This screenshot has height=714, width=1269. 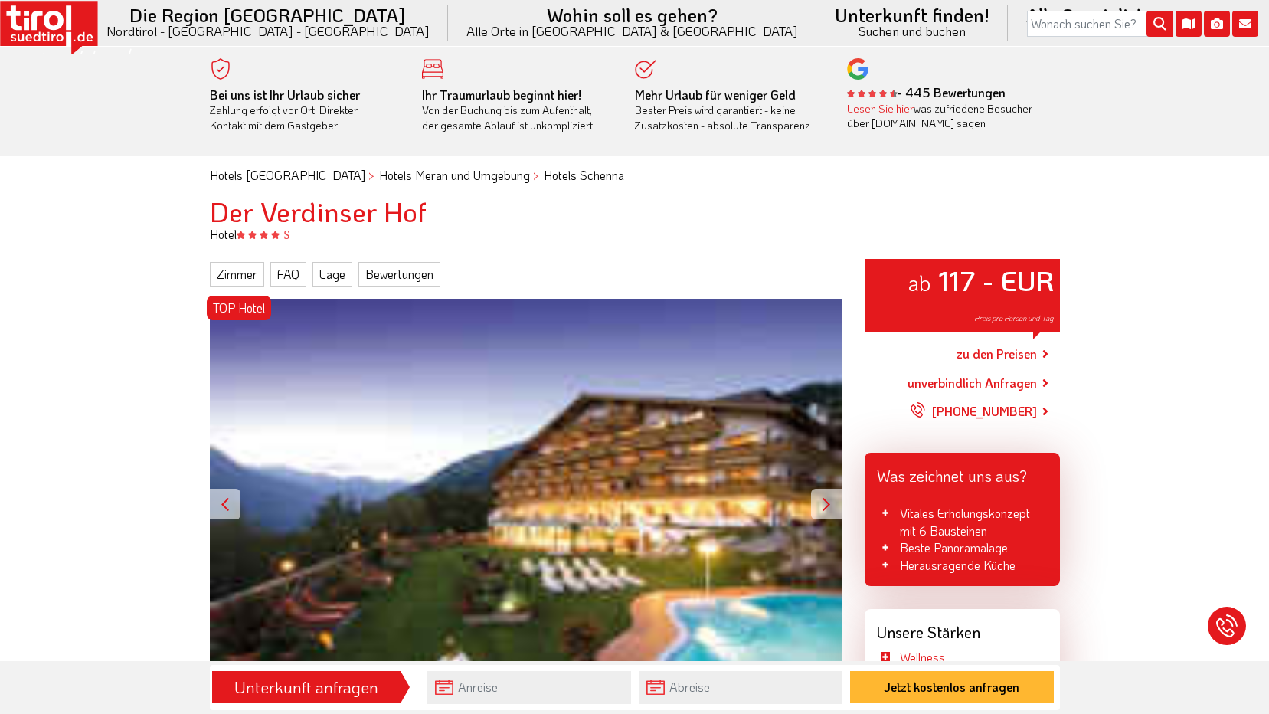 What do you see at coordinates (912, 31) in the screenshot?
I see `small: Suchen und buchen` at bounding box center [912, 31].